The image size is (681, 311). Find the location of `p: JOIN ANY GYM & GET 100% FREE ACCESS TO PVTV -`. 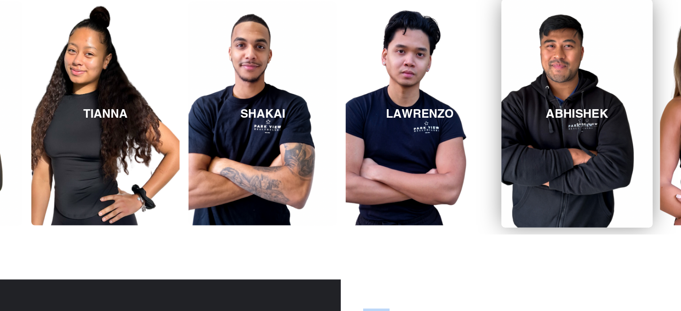

p: JOIN ANY GYM & GET 100% FREE ACCESS TO PVTV - is located at coordinates (340, 268).